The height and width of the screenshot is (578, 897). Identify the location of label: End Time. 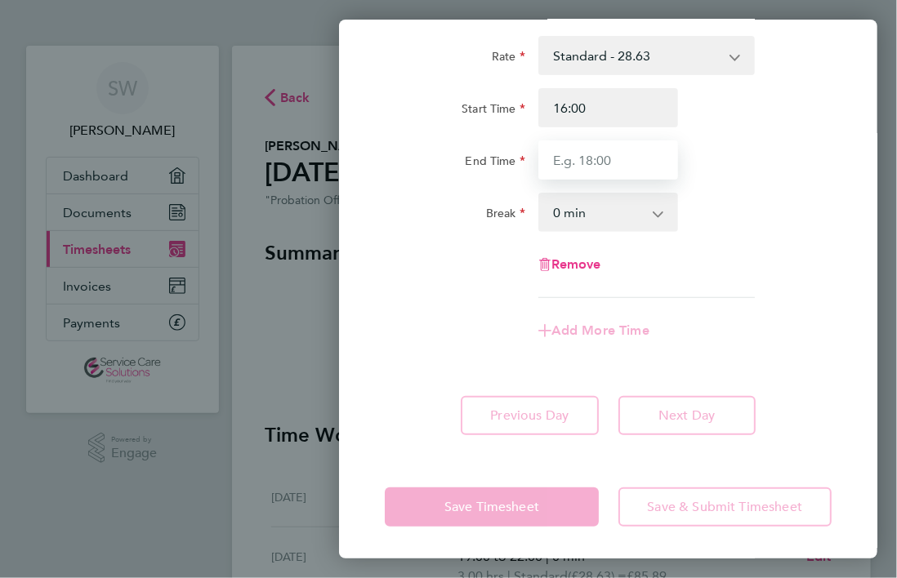
(495, 163).